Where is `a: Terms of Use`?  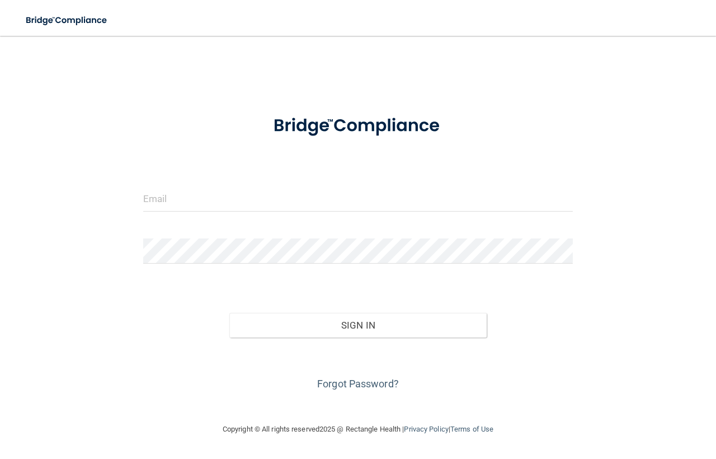
a: Terms of Use is located at coordinates (472, 429).